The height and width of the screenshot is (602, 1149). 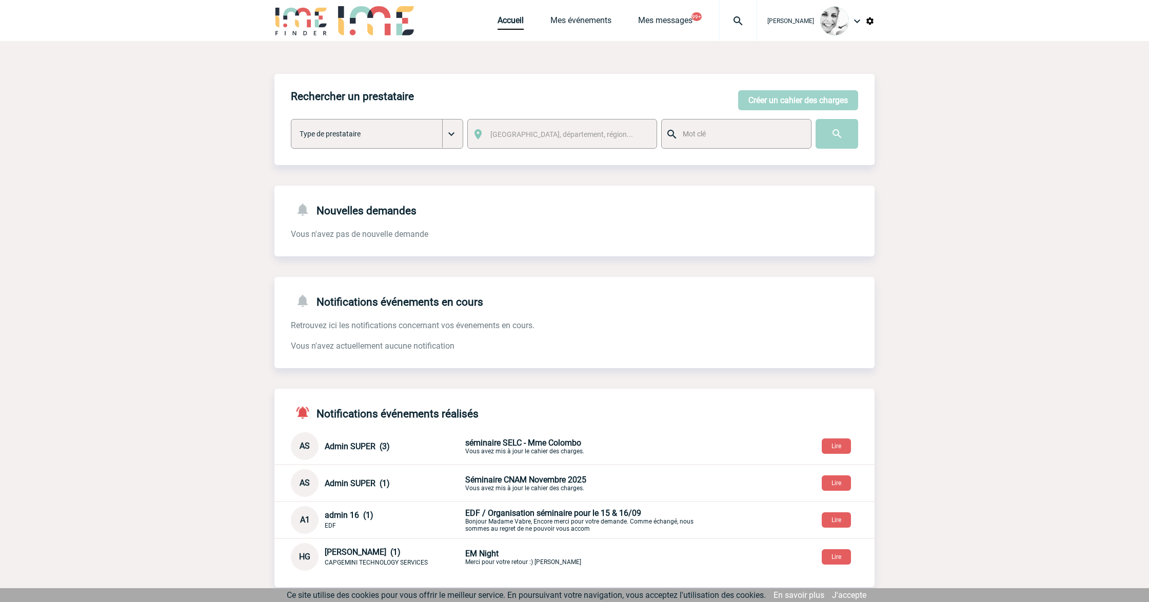 What do you see at coordinates (697, 16) in the screenshot?
I see `button: 99+` at bounding box center [697, 16].